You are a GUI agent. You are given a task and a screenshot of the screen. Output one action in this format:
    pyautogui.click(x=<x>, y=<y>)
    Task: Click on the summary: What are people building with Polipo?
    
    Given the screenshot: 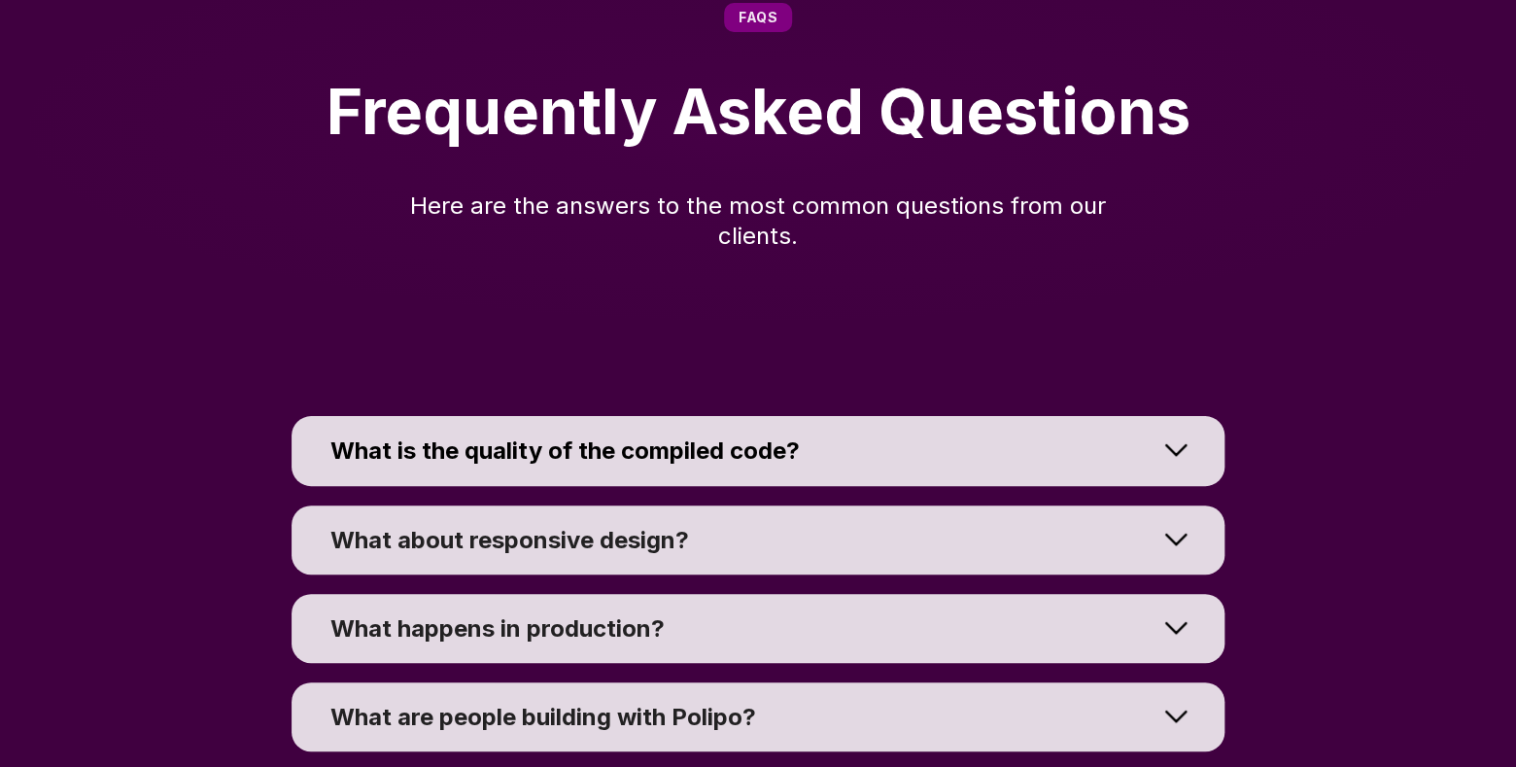 What is the action you would take?
    pyautogui.click(x=758, y=716)
    